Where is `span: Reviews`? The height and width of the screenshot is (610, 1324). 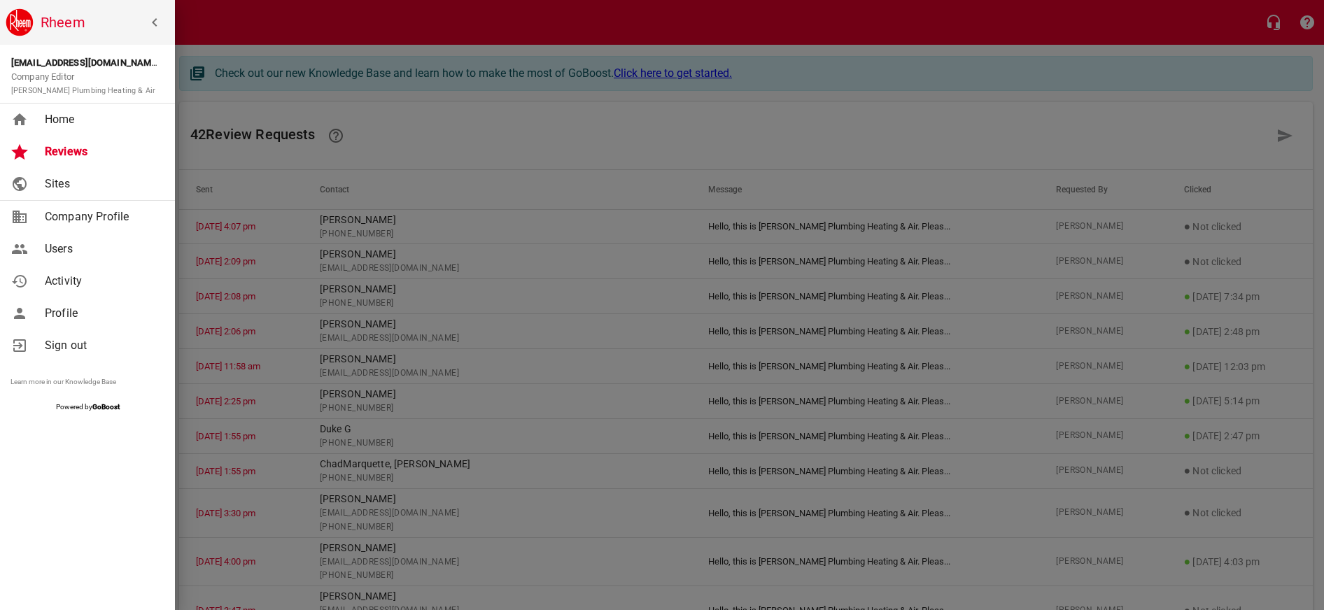 span: Reviews is located at coordinates (101, 152).